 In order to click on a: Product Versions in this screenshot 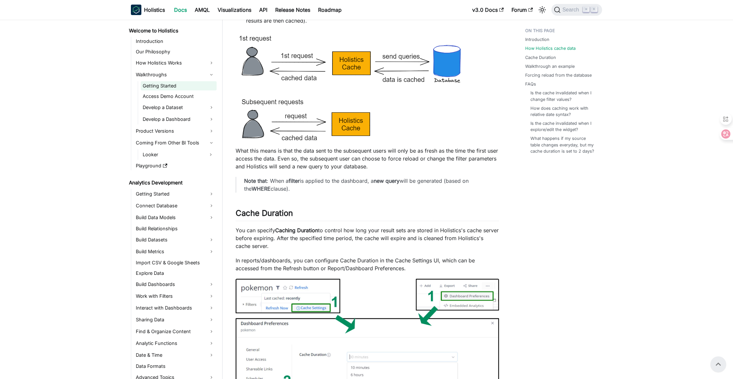, I will do `click(175, 131)`.